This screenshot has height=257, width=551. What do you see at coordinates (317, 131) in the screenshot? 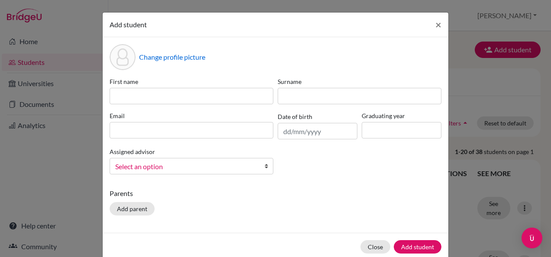
I see `input: dd/mm/yyyy` at bounding box center [317, 131].